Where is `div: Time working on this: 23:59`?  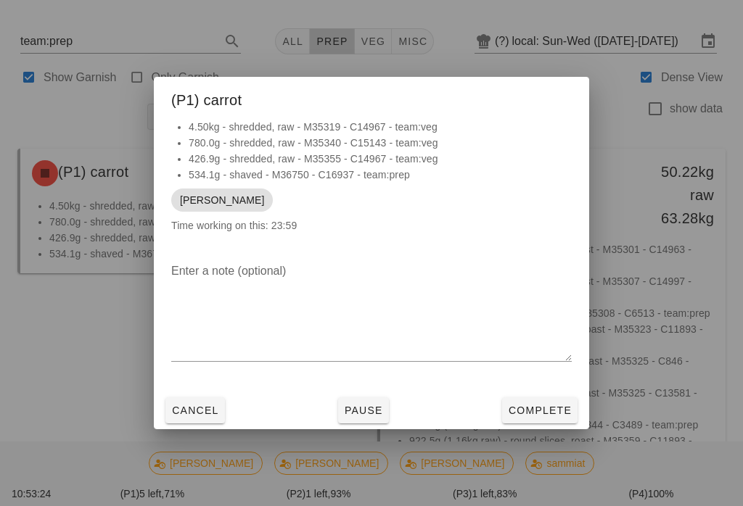
div: Time working on this: 23:59 is located at coordinates (371, 184).